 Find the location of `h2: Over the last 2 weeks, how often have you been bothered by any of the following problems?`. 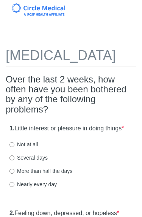

h2: Over the last 2 weeks, how often have you been bothered by any of the following problems? is located at coordinates (71, 95).